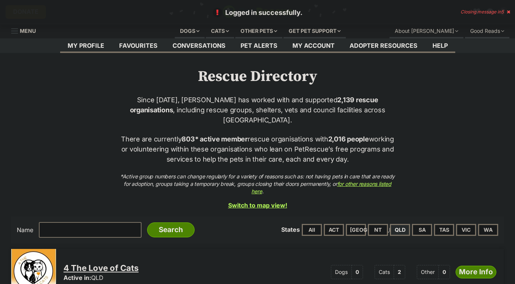 This screenshot has width=515, height=284. I want to click on span: Other, so click(428, 273).